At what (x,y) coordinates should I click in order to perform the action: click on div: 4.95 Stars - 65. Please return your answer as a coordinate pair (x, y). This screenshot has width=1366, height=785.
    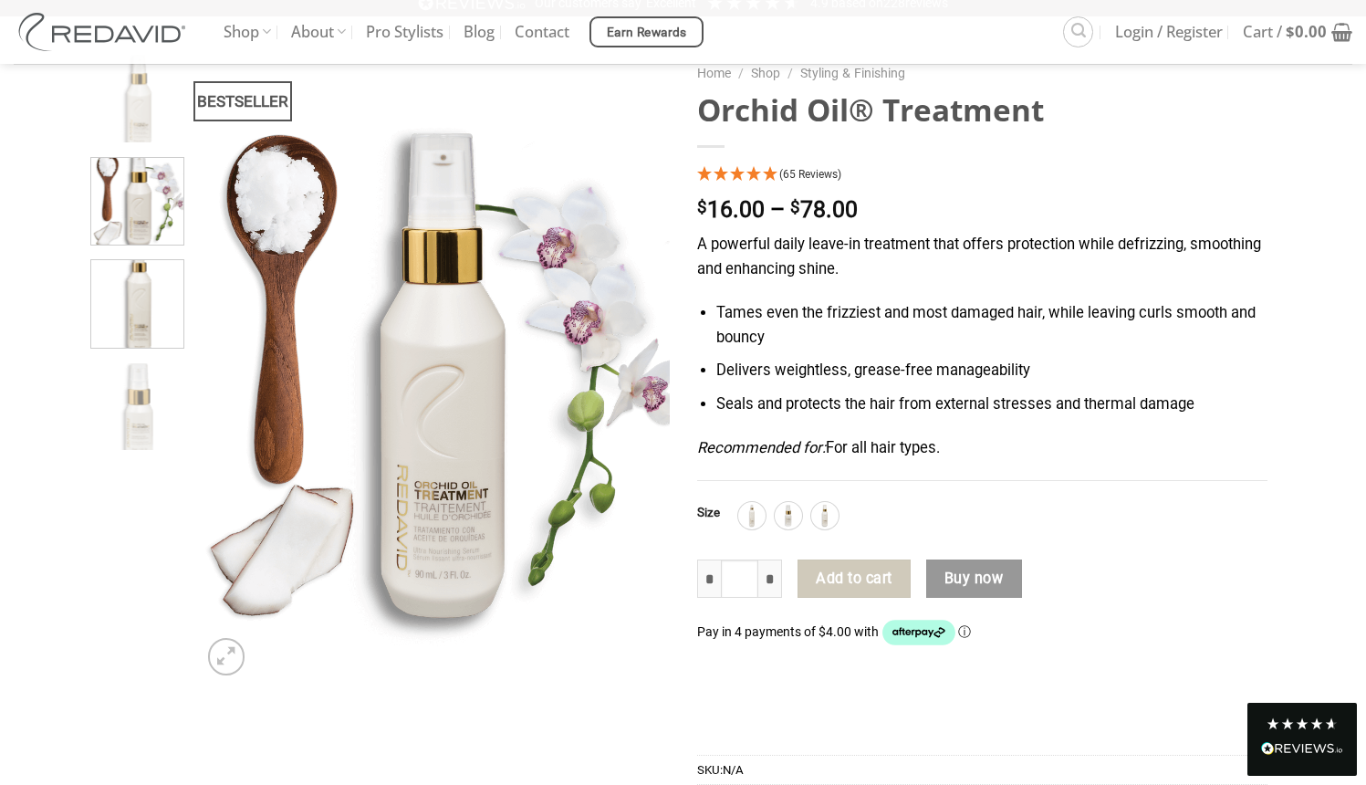
    Looking at the image, I should click on (982, 175).